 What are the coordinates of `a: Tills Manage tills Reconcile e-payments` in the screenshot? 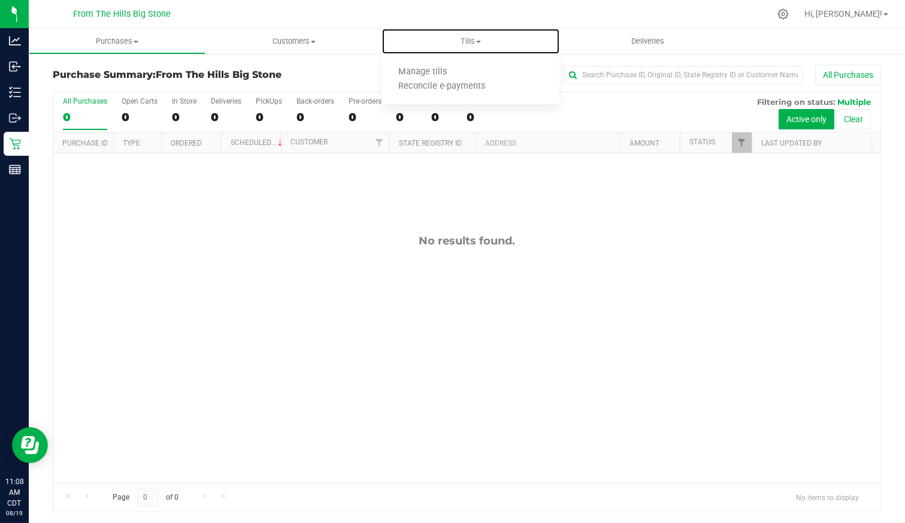 It's located at (470, 41).